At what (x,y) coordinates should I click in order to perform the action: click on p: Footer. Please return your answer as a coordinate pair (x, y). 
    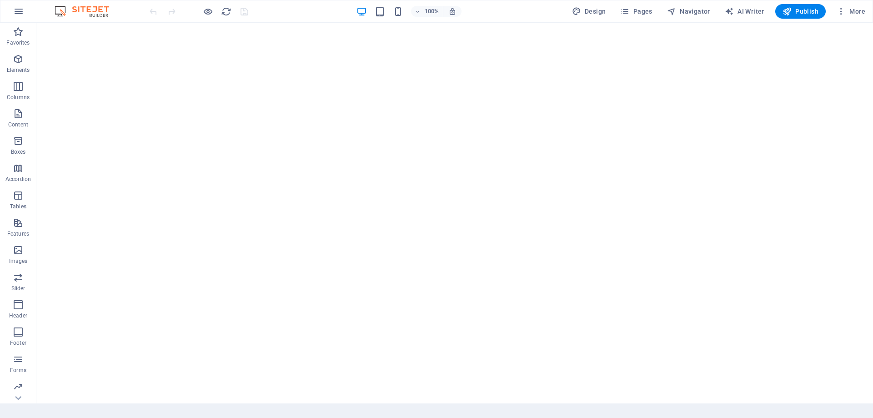
    Looking at the image, I should click on (18, 343).